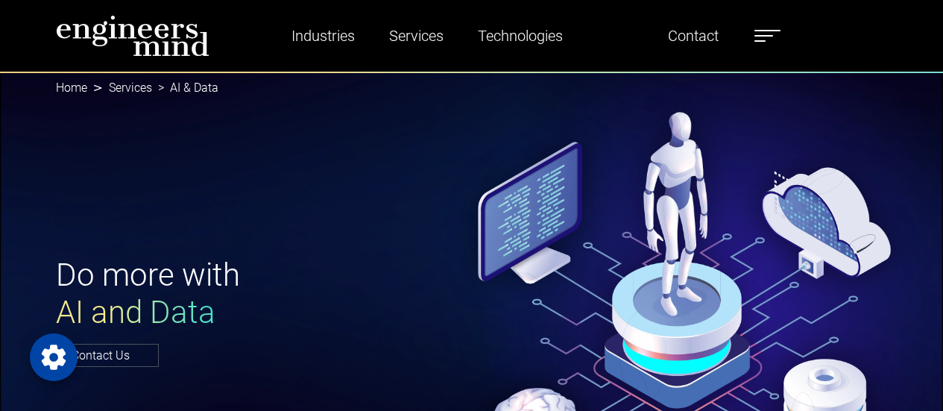 Image resolution: width=943 pixels, height=411 pixels. Describe the element at coordinates (133, 36) in the screenshot. I see `img: logo` at that location.